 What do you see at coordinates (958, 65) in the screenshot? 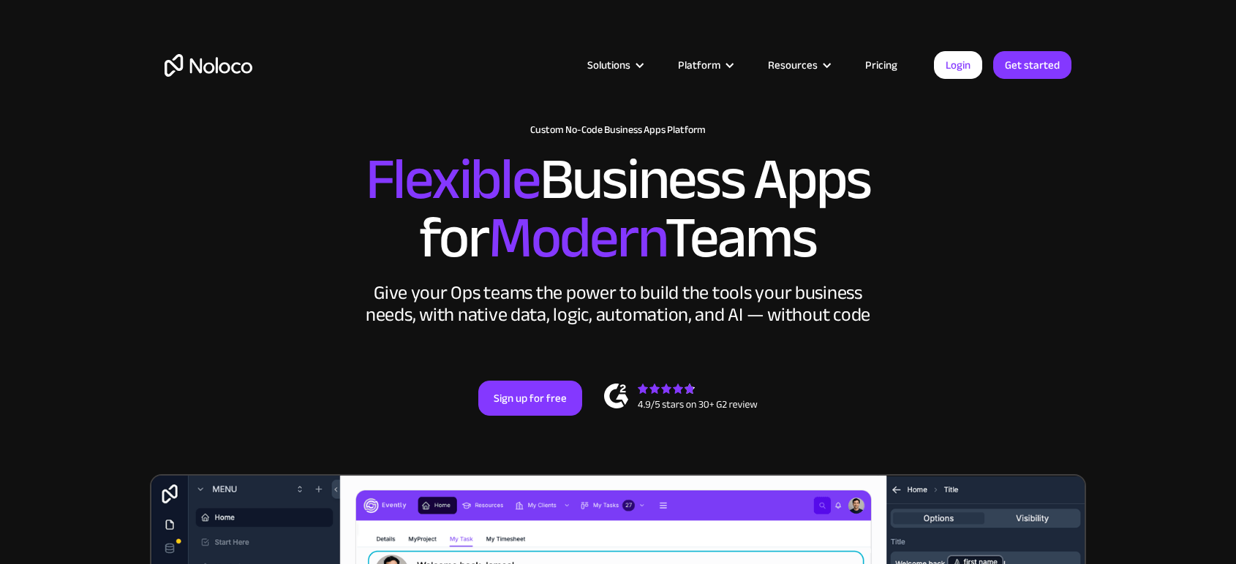
I see `a: Login` at bounding box center [958, 65].